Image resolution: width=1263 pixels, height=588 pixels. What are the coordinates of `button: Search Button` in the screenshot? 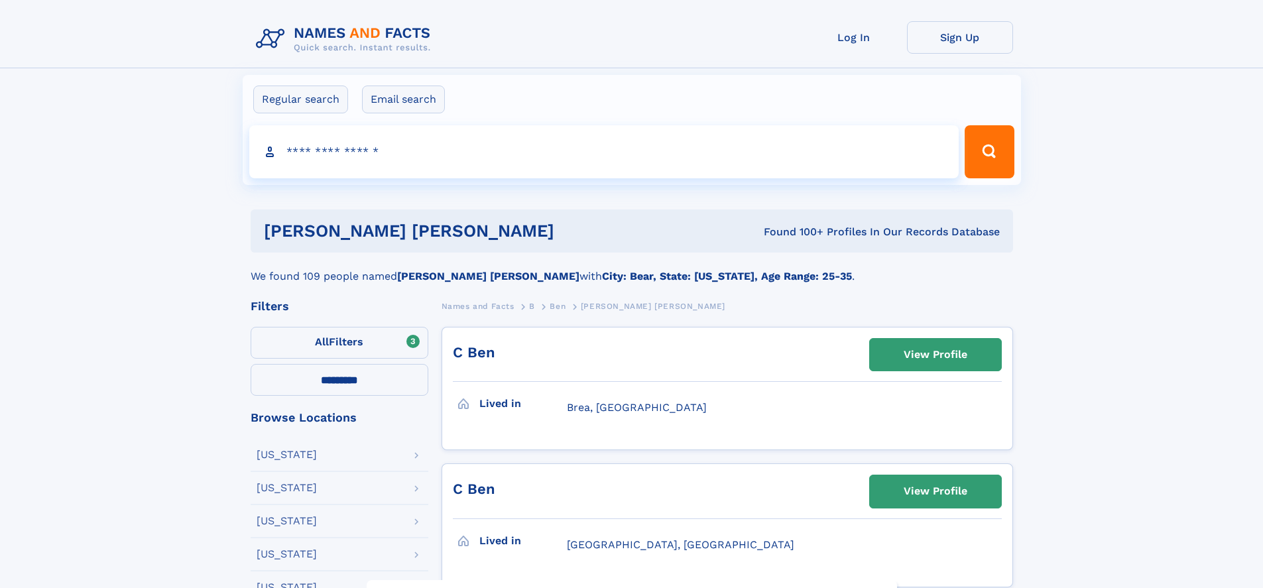 It's located at (989, 152).